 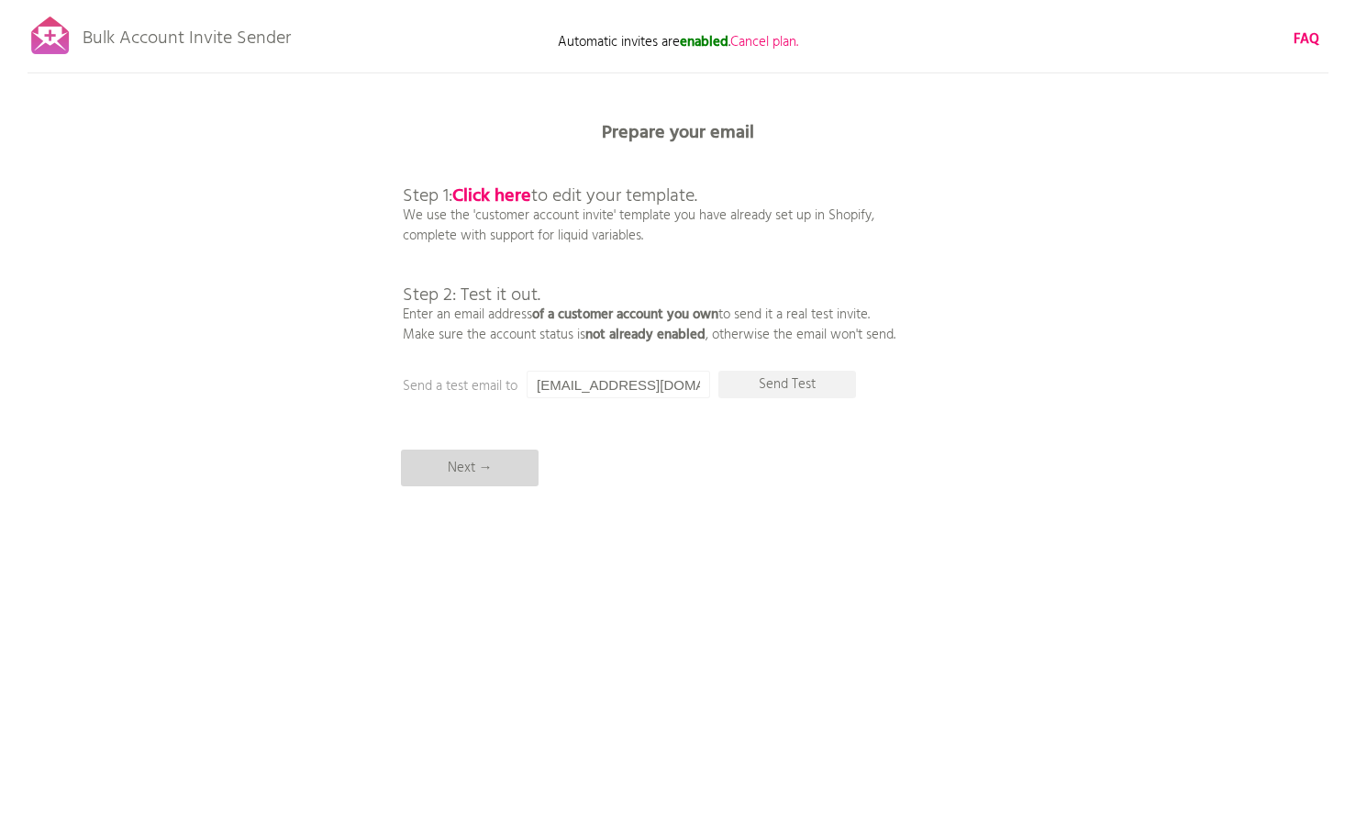 I want to click on p: Send Test, so click(x=787, y=384).